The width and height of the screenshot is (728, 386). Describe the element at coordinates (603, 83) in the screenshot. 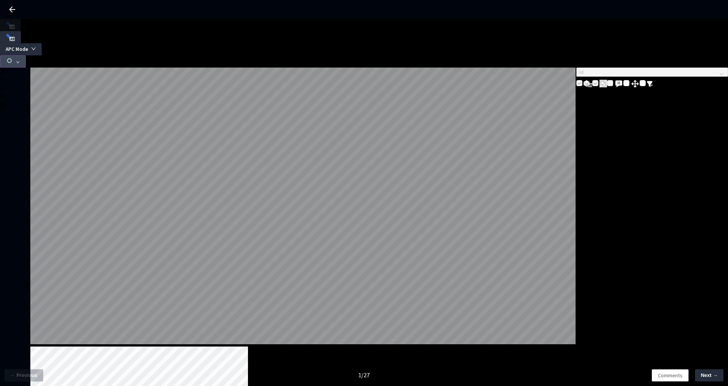

I see `img: svg+xml;base64,PHN2ZyB3aWR0aD0iMjAiIGhlaWdodD0iMjEiIHZpZXdCb3g9IjAgMCAyMCAyMSIgZmlsbD0ibm9uZSIgeG...` at that location.